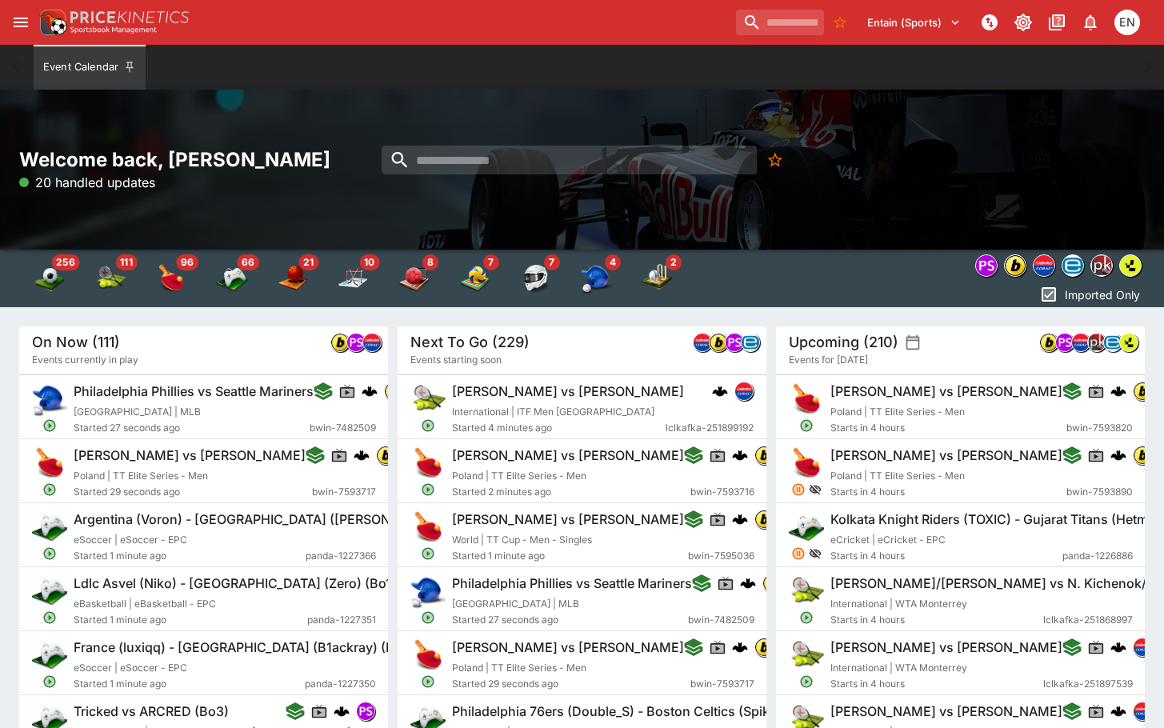 This screenshot has height=728, width=1164. What do you see at coordinates (110, 278) in the screenshot?
I see `div: Tennis` at bounding box center [110, 278].